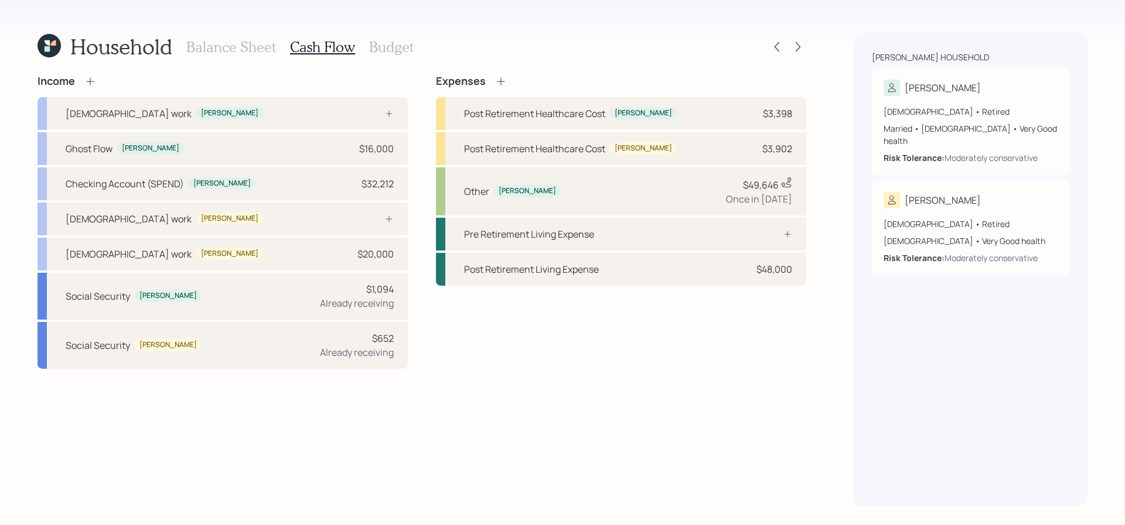 This screenshot has height=525, width=1125. I want to click on div: $20,000, so click(375, 254).